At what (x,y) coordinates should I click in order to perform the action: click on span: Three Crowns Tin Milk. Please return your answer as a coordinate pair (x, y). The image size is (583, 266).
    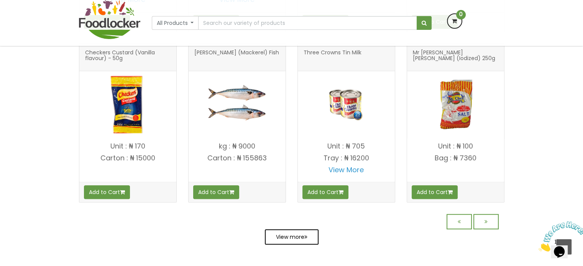
    Looking at the image, I should click on (332, 58).